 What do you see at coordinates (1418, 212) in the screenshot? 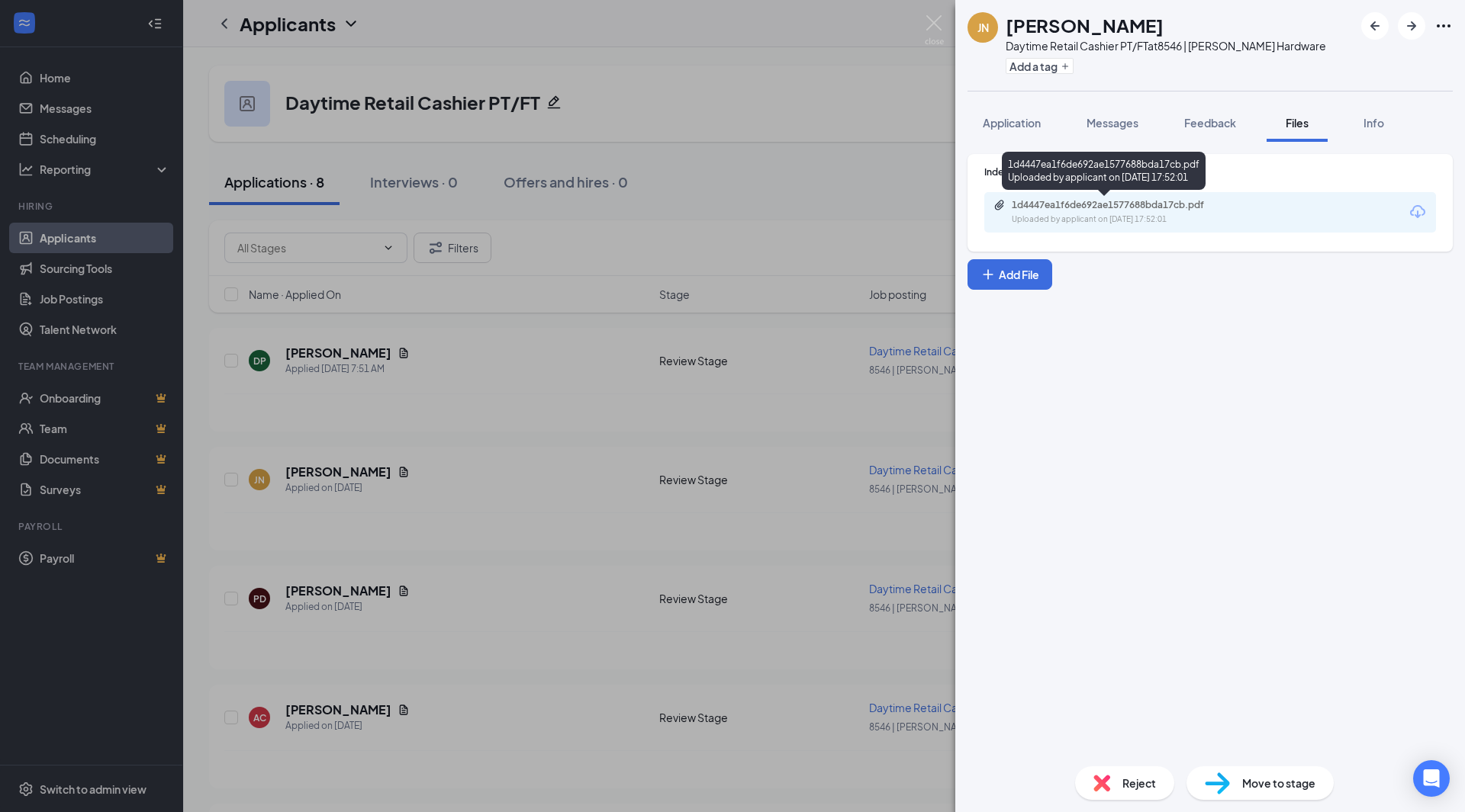
I see `svg: Download` at bounding box center [1418, 212].